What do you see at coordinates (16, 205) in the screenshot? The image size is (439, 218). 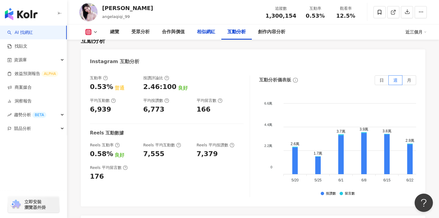 I see `img: chrome extension` at bounding box center [16, 205].